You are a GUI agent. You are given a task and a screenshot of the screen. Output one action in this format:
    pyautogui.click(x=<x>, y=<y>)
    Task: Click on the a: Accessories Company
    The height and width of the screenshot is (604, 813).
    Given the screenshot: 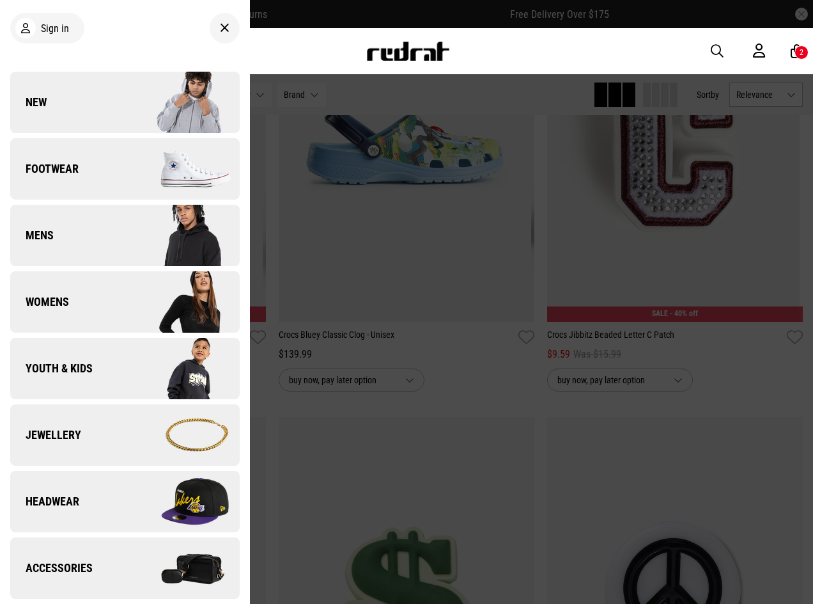 What is the action you would take?
    pyautogui.click(x=125, y=568)
    